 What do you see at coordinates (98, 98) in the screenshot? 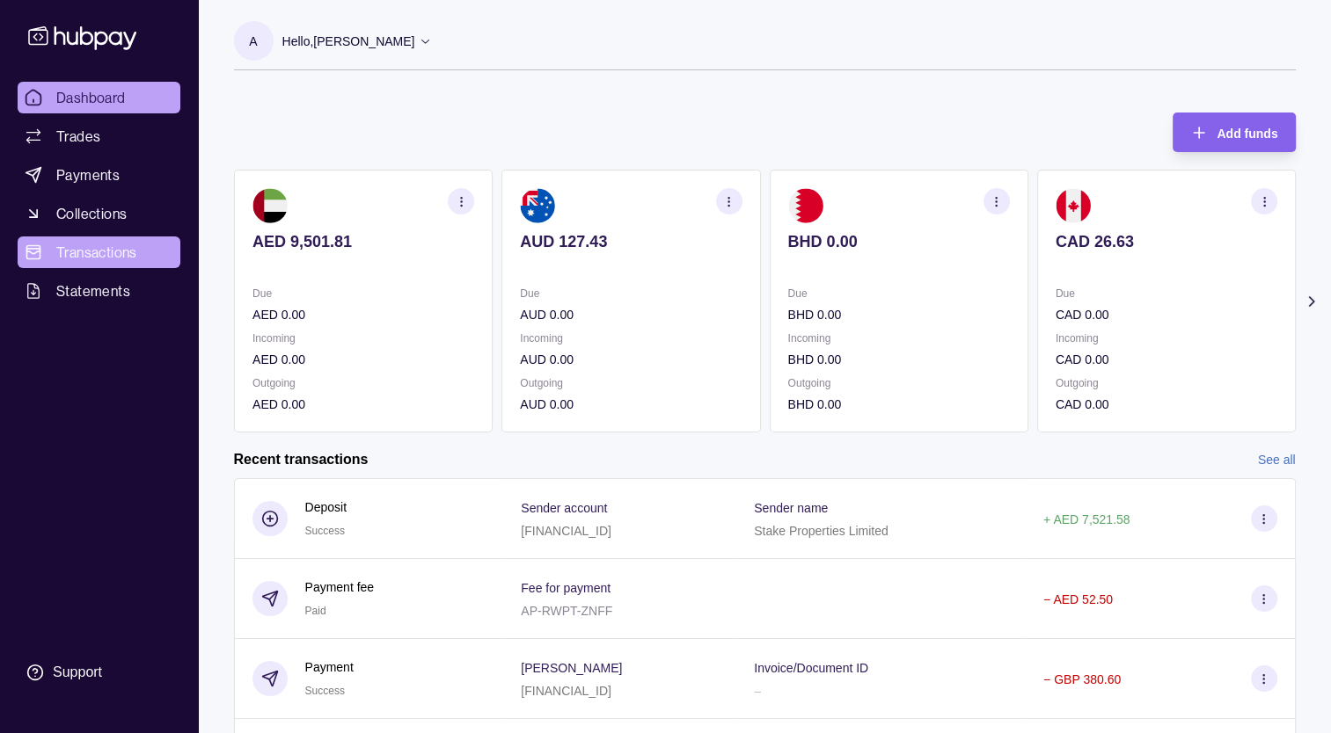
I see `a: Dashboard` at bounding box center [98, 98].